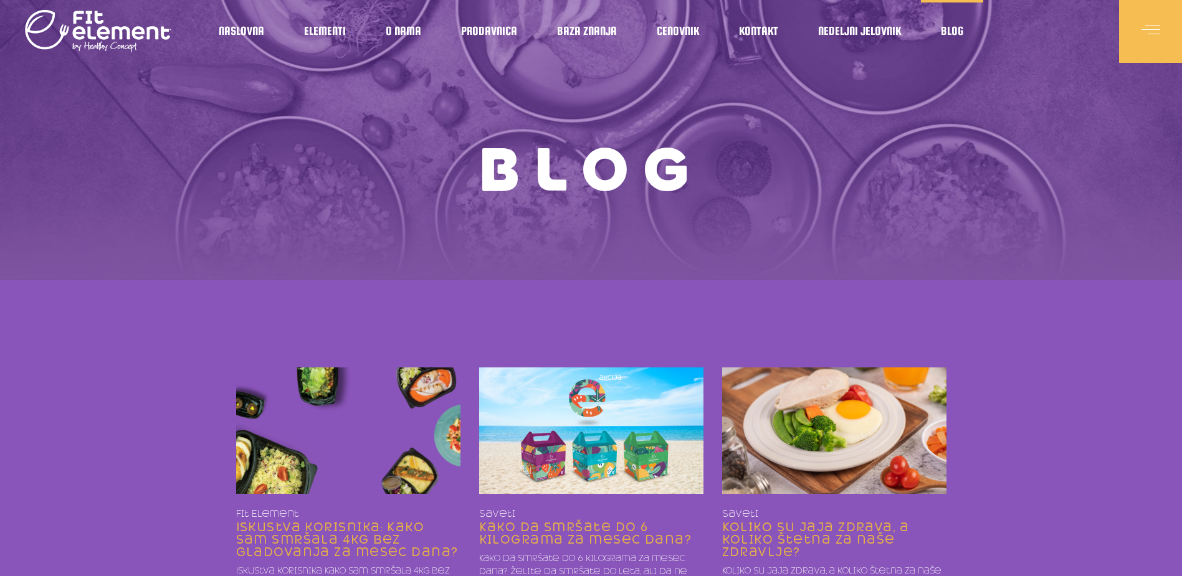 Image resolution: width=1182 pixels, height=576 pixels. What do you see at coordinates (325, 31) in the screenshot?
I see `span: Elementi` at bounding box center [325, 31].